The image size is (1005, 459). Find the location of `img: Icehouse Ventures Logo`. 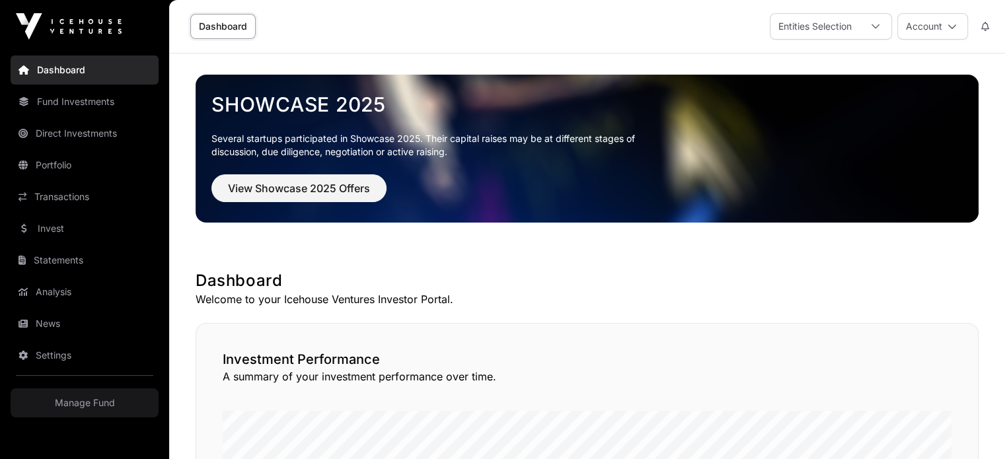

img: Icehouse Ventures Logo is located at coordinates (69, 26).